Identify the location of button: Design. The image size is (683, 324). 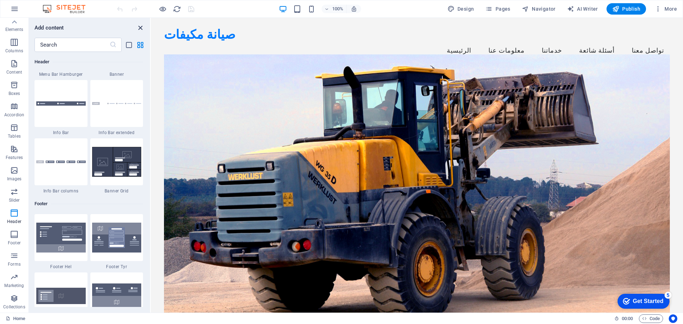
(460, 9).